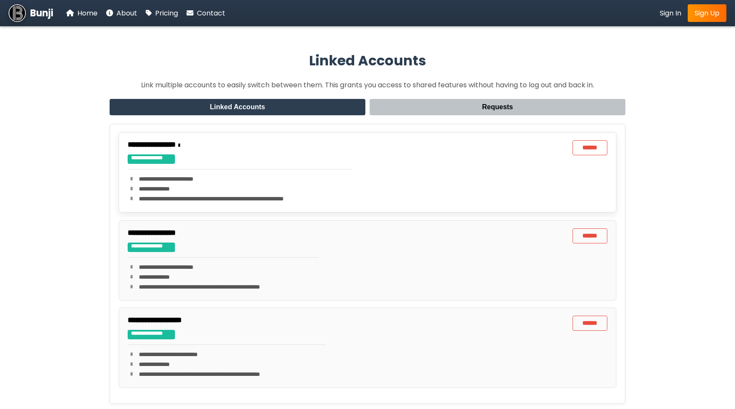  What do you see at coordinates (17, 13) in the screenshot?
I see `img: Bunji Dental Referral Management` at bounding box center [17, 13].